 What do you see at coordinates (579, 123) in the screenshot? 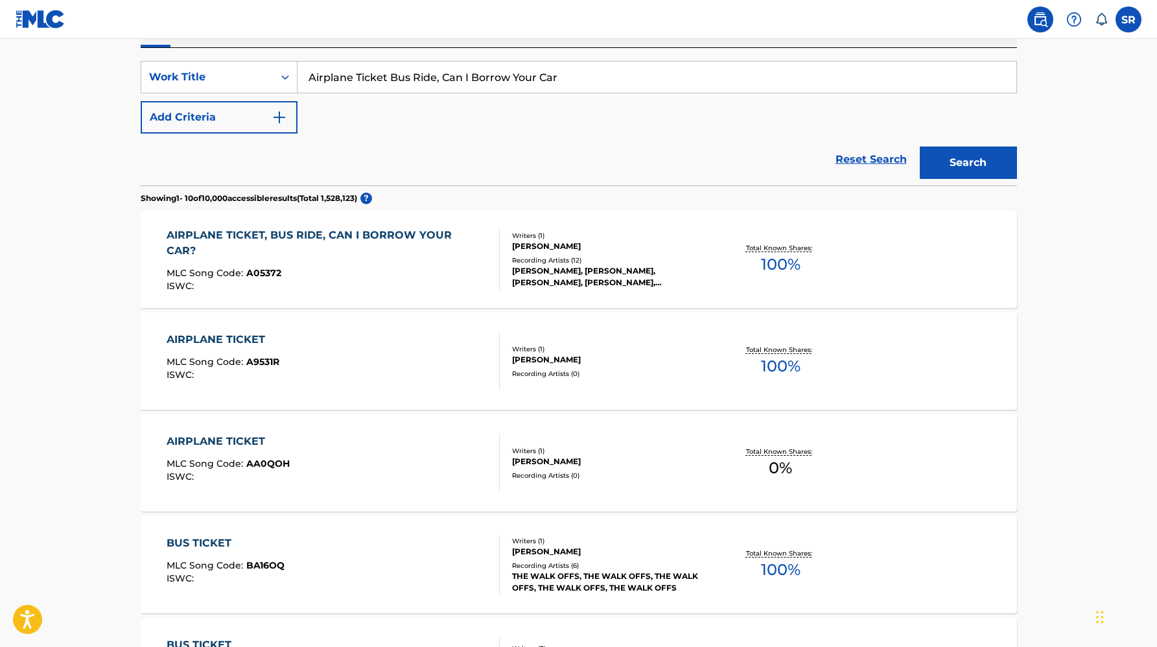
I see `form: Search Form` at bounding box center [579, 123].